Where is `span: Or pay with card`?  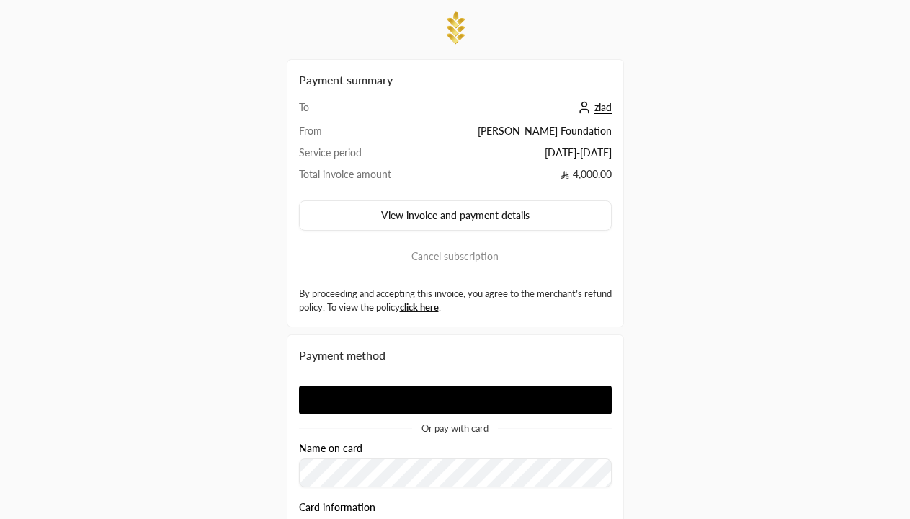 span: Or pay with card is located at coordinates (455, 428).